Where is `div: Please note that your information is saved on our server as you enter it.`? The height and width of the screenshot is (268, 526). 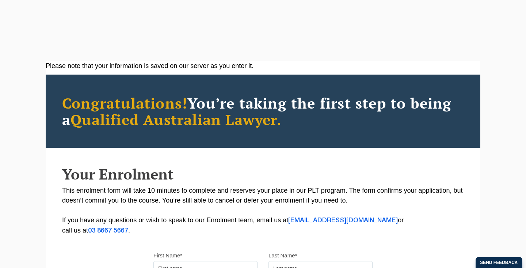 div: Please note that your information is saved on our server as you enter it. is located at coordinates (263, 66).